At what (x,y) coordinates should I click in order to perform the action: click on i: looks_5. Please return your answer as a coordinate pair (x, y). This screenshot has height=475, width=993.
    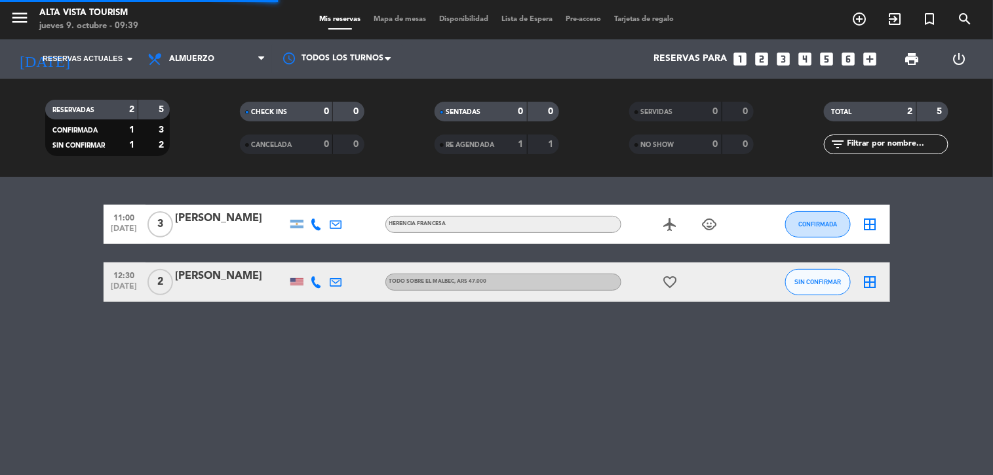
    Looking at the image, I should click on (827, 59).